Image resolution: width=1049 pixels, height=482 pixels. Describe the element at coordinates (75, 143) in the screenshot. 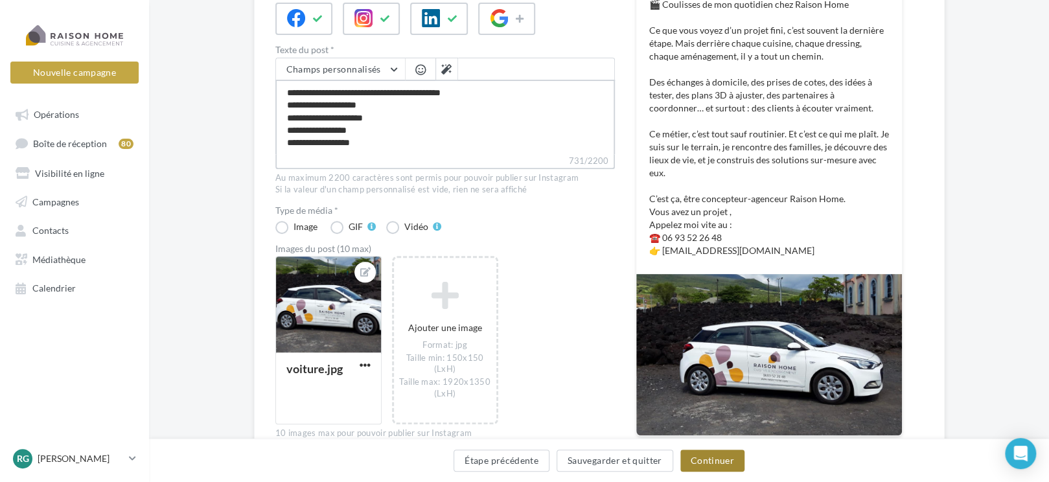

I see `a: Boîte de réception80` at that location.